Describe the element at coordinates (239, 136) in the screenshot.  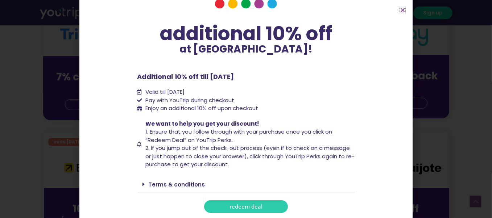
I see `span: 1. Ensure that you follow through with your purchase once you click on “Redeem Deal” on YouTrip P...` at that location.